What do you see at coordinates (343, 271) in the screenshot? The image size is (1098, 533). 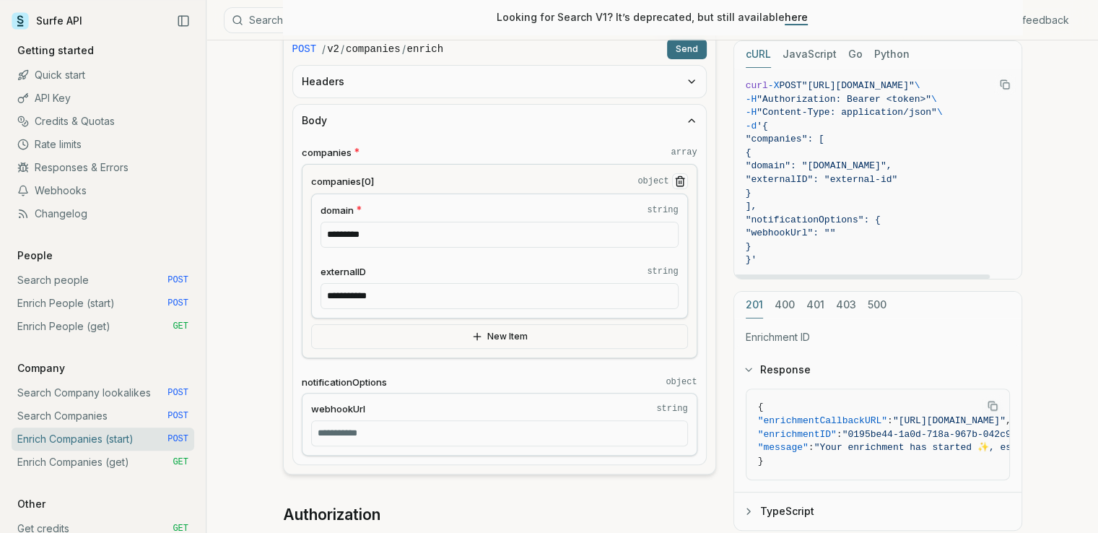 I see `span: externalID` at bounding box center [343, 271].